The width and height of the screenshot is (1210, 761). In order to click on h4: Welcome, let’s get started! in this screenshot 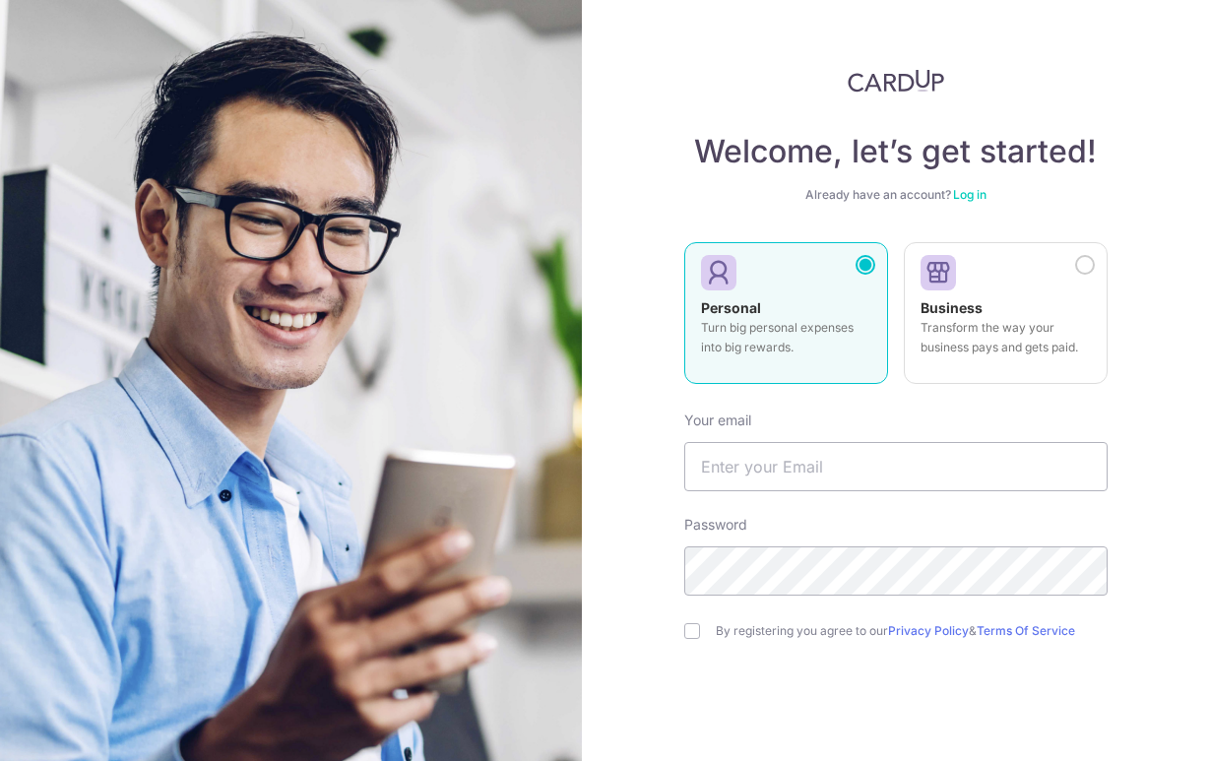, I will do `click(896, 152)`.